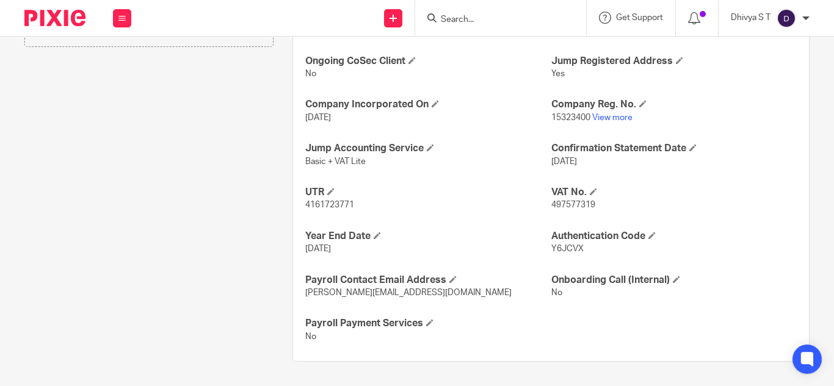 The height and width of the screenshot is (386, 834). What do you see at coordinates (674, 192) in the screenshot?
I see `h4: VAT No.` at bounding box center [674, 192].